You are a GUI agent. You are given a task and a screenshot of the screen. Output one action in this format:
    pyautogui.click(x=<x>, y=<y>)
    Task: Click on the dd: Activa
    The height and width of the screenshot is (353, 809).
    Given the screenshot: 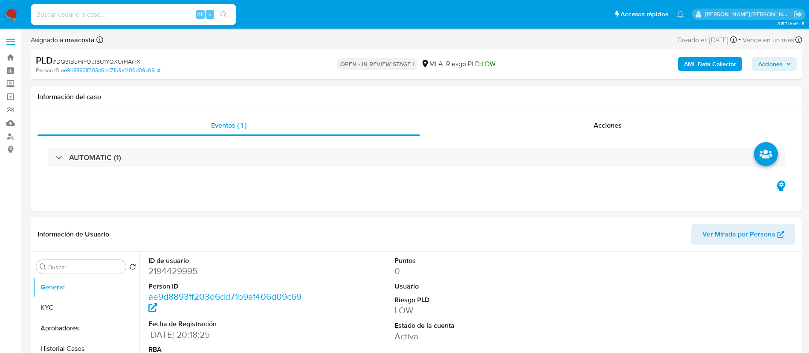 What is the action you would take?
    pyautogui.click(x=472, y=336)
    